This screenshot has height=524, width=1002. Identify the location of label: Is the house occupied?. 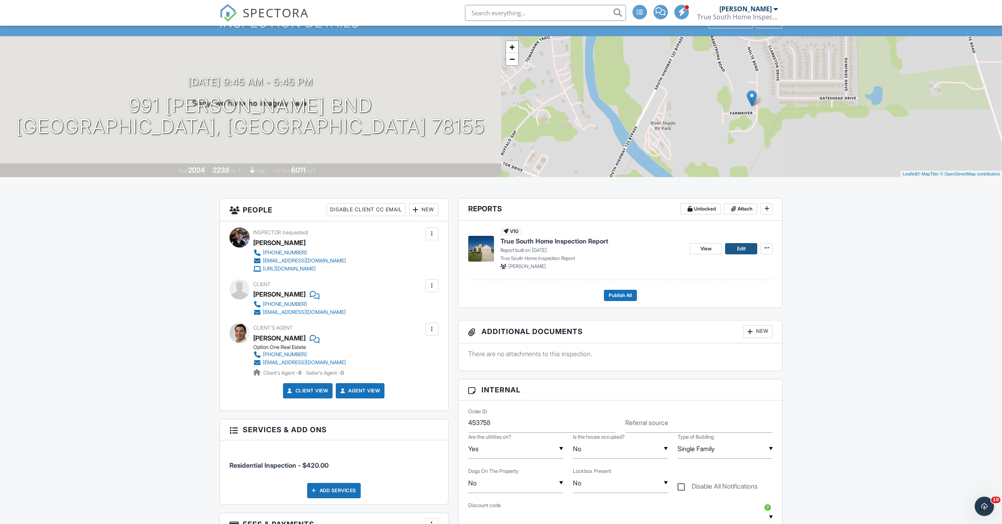
(599, 437).